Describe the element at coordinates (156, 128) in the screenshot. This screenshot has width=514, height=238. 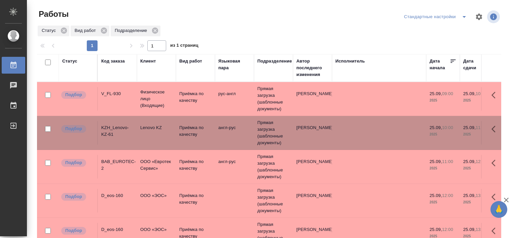
I see `p: Lenovo KZ` at that location.